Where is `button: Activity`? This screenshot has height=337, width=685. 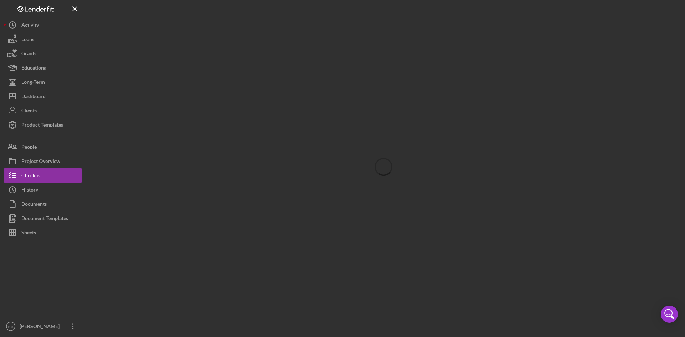 button: Activity is located at coordinates (43, 25).